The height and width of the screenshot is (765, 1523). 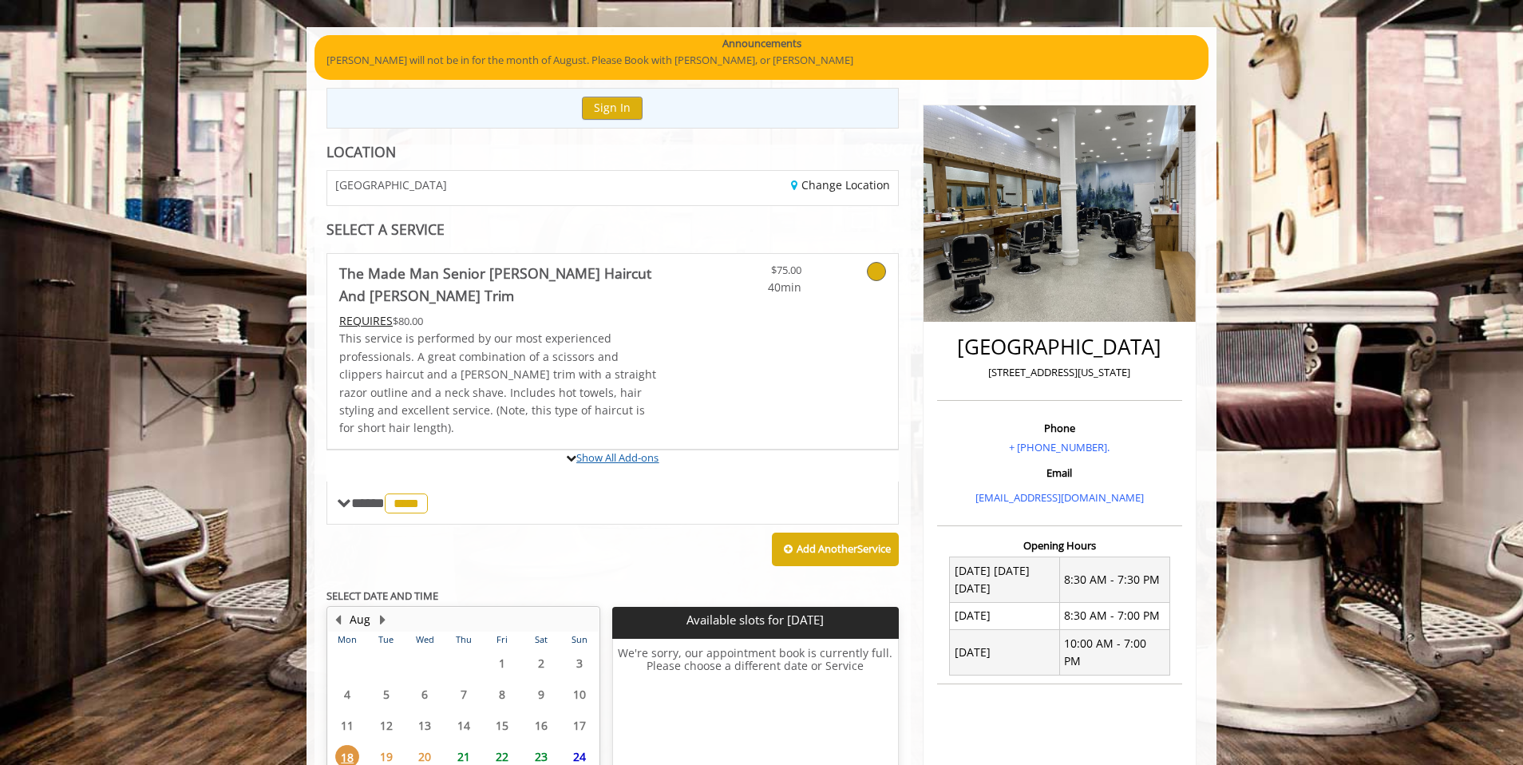 I want to click on th: Fri, so click(x=502, y=640).